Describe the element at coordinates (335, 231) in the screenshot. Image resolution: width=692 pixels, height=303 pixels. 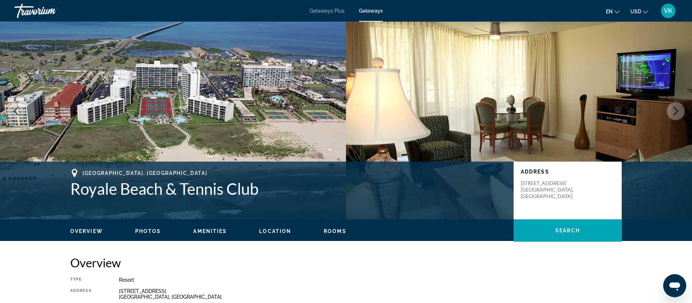
I see `button: Rooms` at that location.